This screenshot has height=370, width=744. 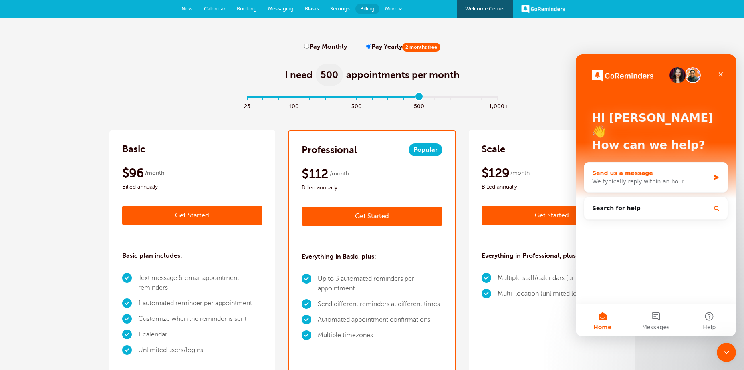 I want to click on button: Messages, so click(x=80, y=266).